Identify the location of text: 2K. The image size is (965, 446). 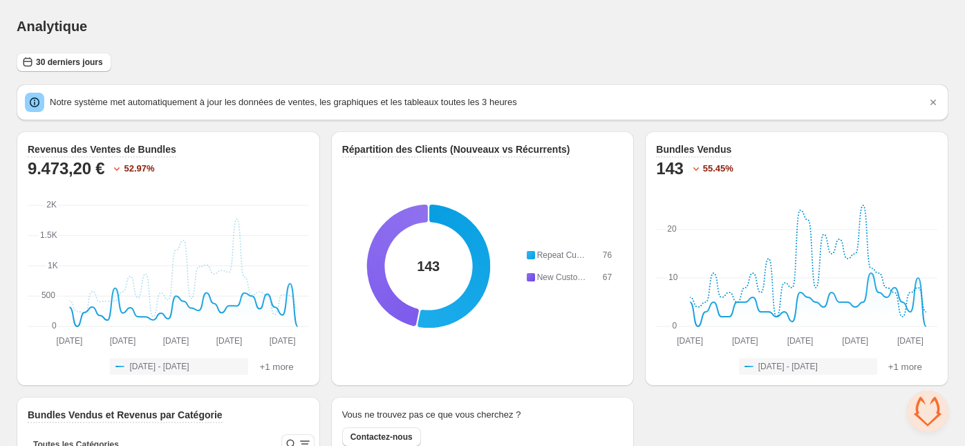
(51, 205).